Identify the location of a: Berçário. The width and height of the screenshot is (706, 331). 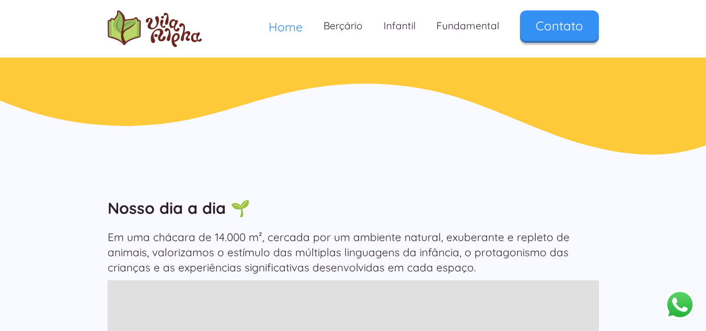
(343, 26).